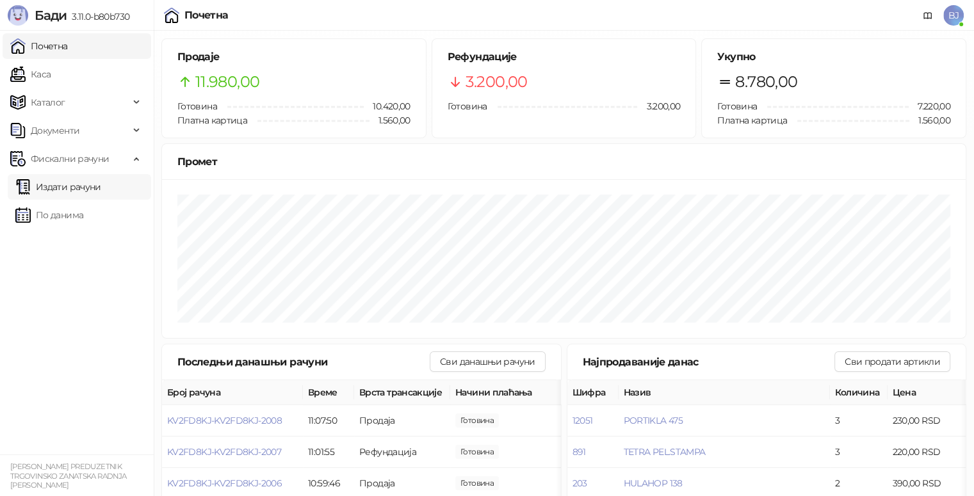 The width and height of the screenshot is (974, 496). Describe the element at coordinates (665, 452) in the screenshot. I see `button: TETRA PEL.STAMPA` at that location.